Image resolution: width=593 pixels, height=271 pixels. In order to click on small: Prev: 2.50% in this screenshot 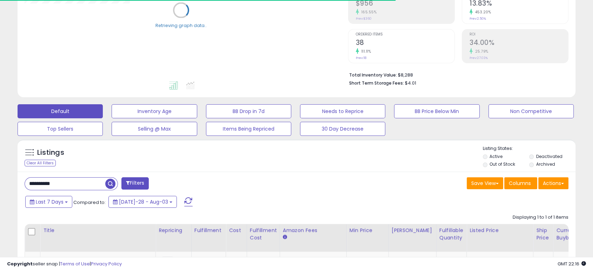, I will do `click(477, 19)`.